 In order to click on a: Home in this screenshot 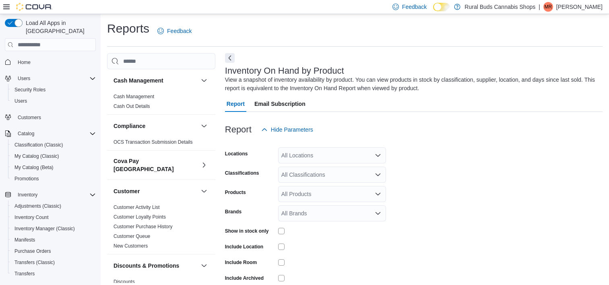, I will do `click(24, 62)`.